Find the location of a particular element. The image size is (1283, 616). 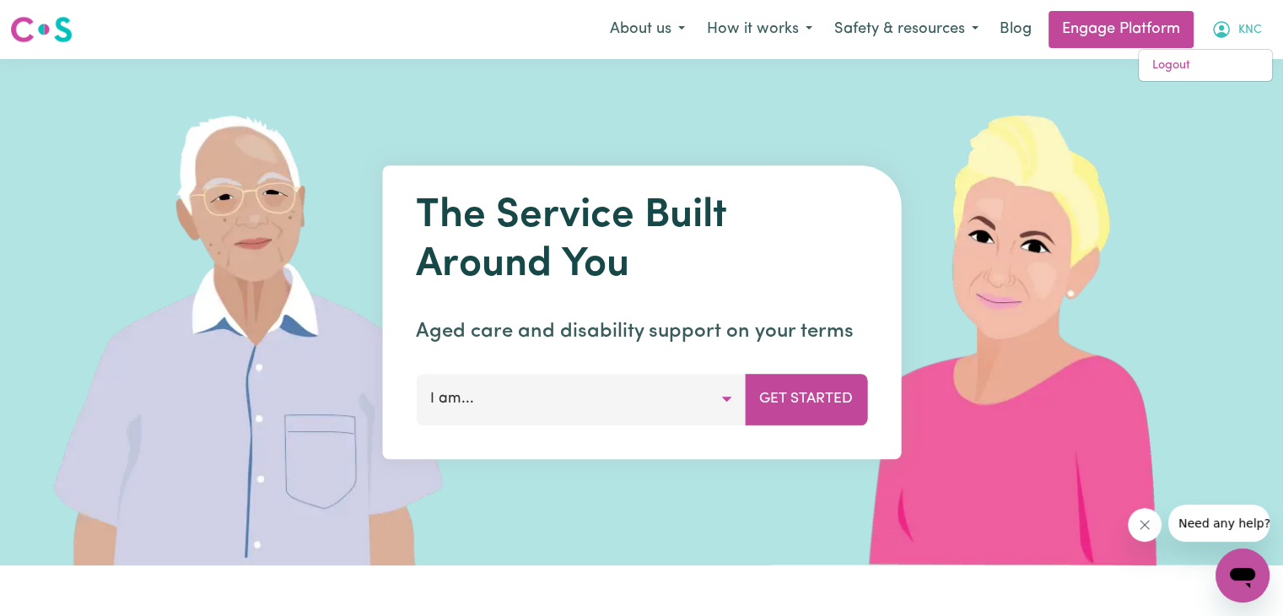

a: Logout is located at coordinates (1205, 66).